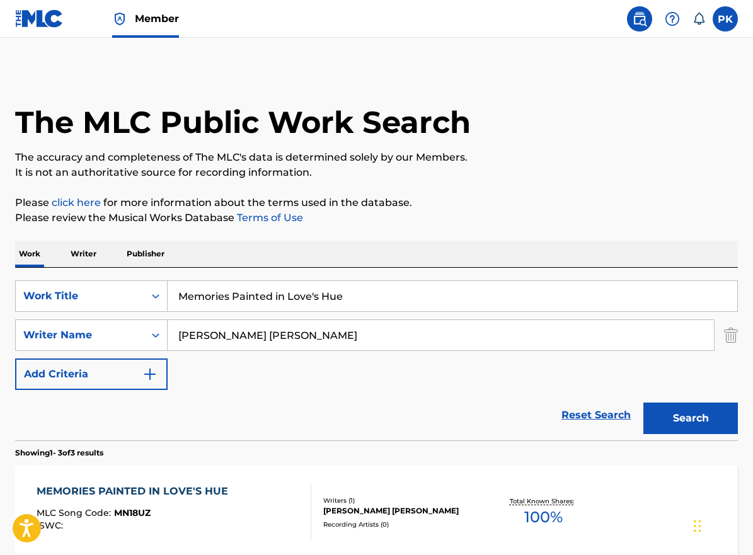 Image resolution: width=753 pixels, height=555 pixels. I want to click on div: Notifications, so click(699, 19).